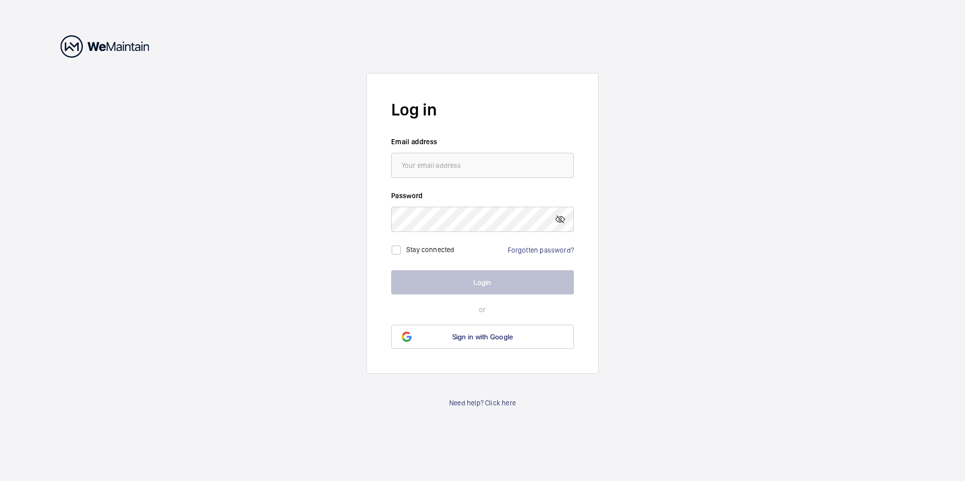 Image resolution: width=965 pixels, height=481 pixels. What do you see at coordinates (482, 142) in the screenshot?
I see `label: Email address` at bounding box center [482, 142].